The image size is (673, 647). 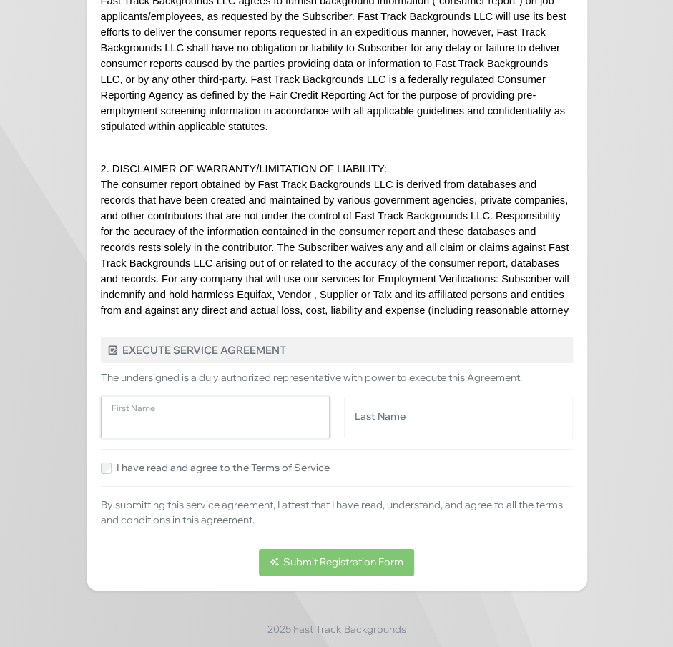 I want to click on h5: Execute Service Agreement, so click(x=337, y=350).